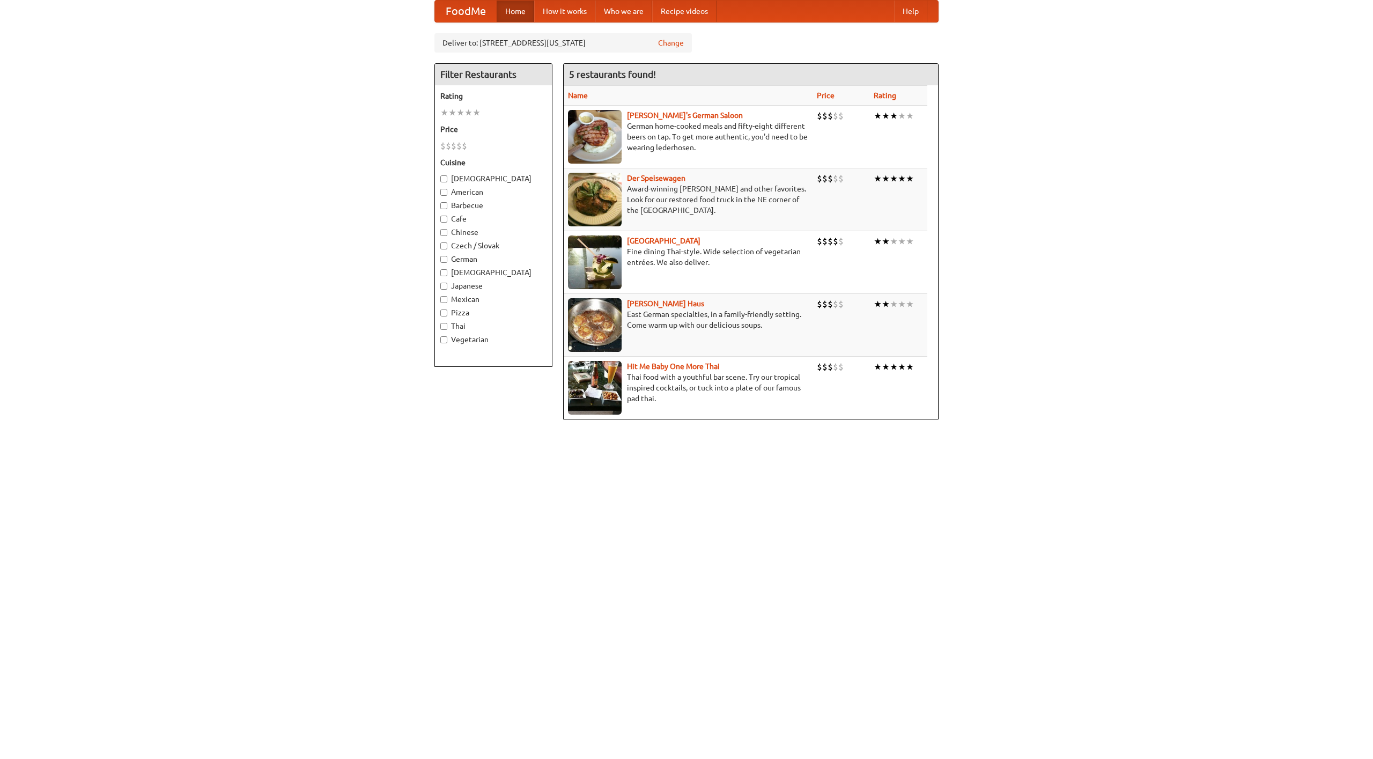  Describe the element at coordinates (493, 232) in the screenshot. I see `label: Chinese` at that location.